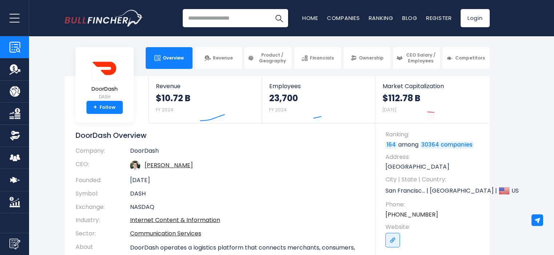  What do you see at coordinates (434, 180) in the screenshot?
I see `span: City | State | Country:` at bounding box center [434, 180].